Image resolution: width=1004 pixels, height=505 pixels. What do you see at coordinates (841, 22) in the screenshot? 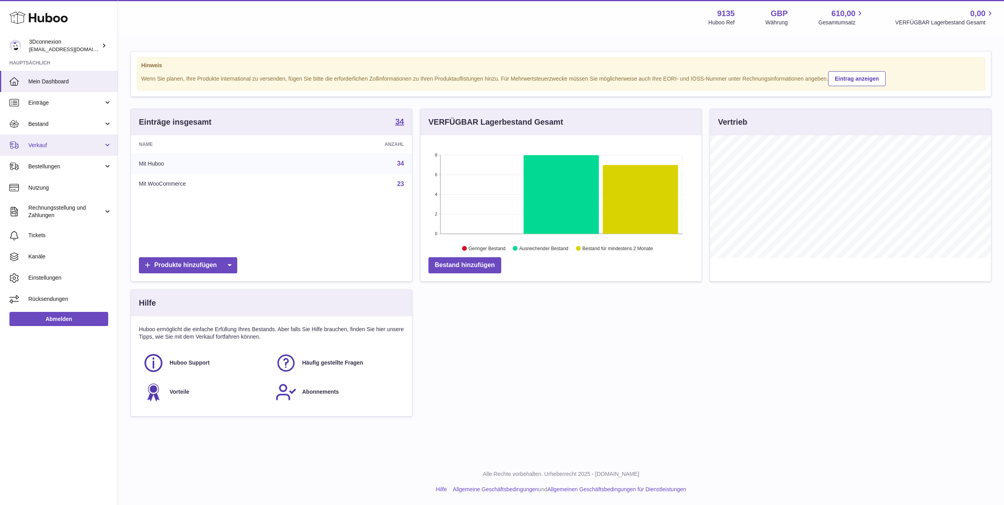
I see `span: Gesamtumsatz` at bounding box center [841, 22].